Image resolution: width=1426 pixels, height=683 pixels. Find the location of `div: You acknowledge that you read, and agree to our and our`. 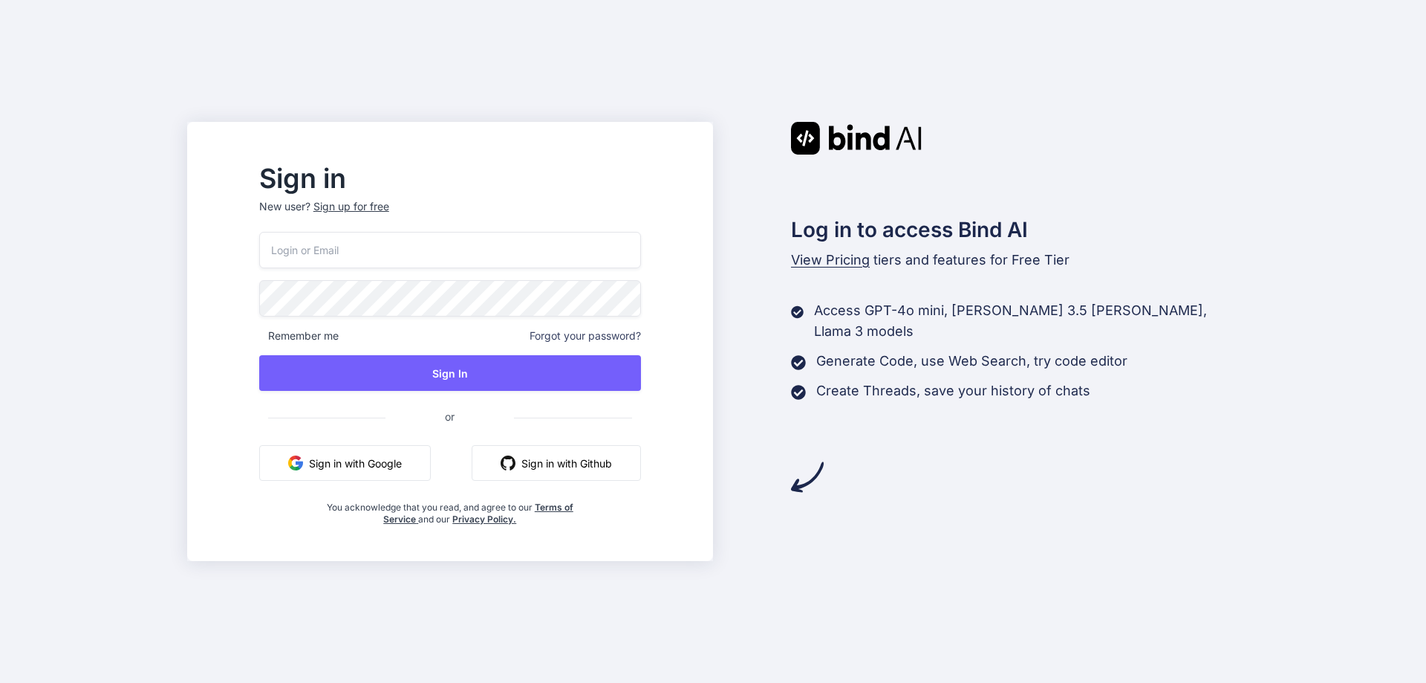

div: You acknowledge that you read, and agree to our and our is located at coordinates (449, 509).